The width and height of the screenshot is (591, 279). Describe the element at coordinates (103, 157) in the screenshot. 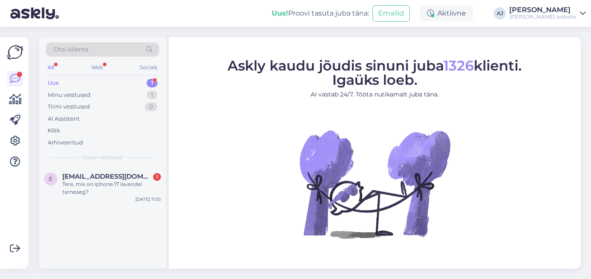

I see `span: Uued vestlused` at that location.